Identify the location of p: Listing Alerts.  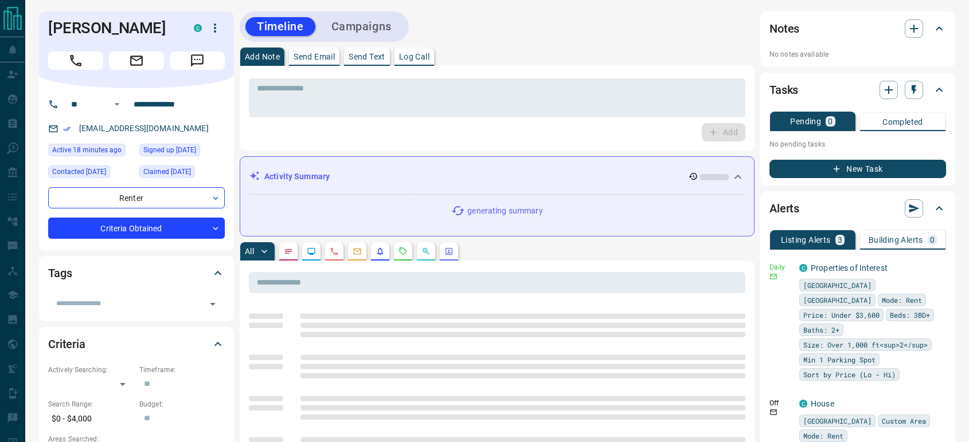
(805, 240).